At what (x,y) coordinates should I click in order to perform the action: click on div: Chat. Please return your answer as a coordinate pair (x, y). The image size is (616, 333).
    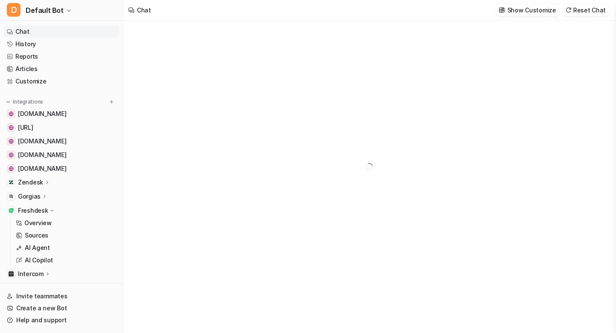
    Looking at the image, I should click on (144, 10).